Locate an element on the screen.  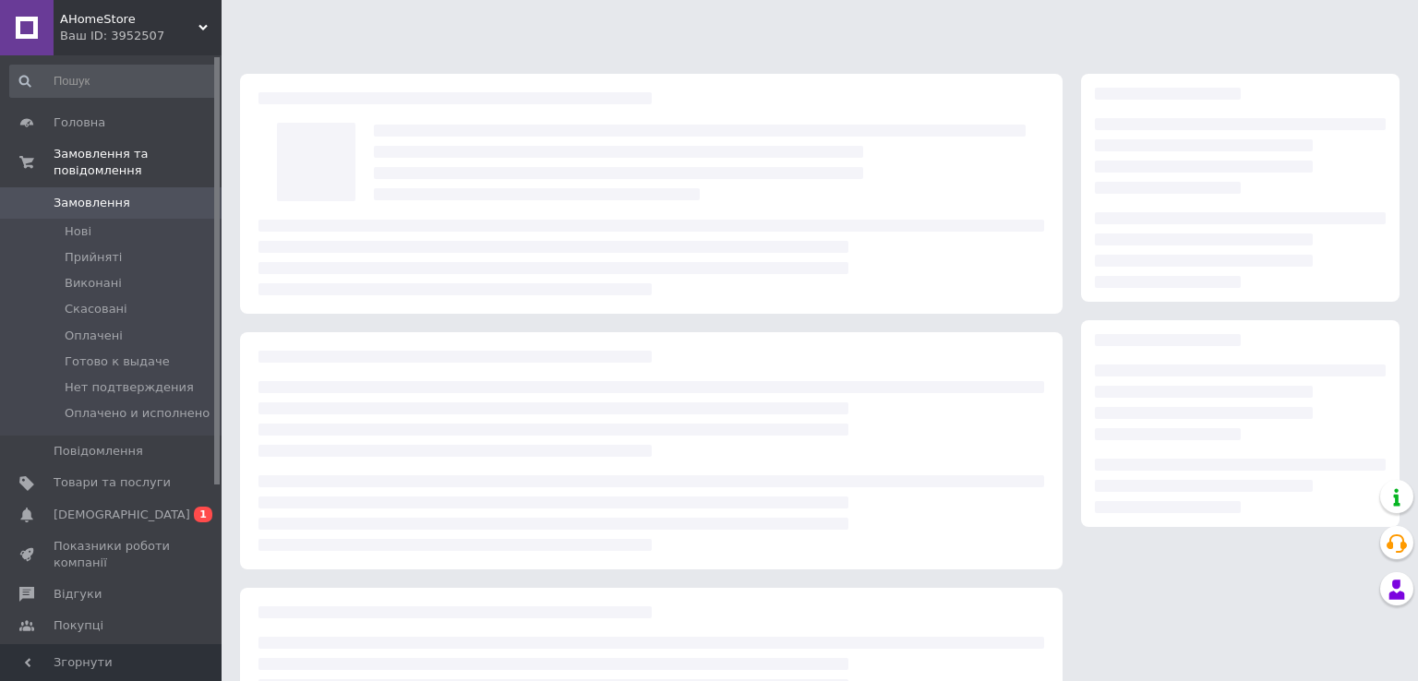
span: AHomeStore is located at coordinates (129, 19).